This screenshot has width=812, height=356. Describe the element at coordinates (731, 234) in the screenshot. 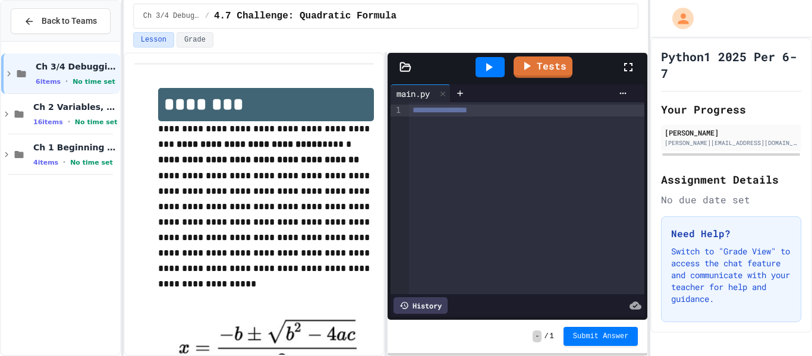

I see `h3: Need Help?` at that location.